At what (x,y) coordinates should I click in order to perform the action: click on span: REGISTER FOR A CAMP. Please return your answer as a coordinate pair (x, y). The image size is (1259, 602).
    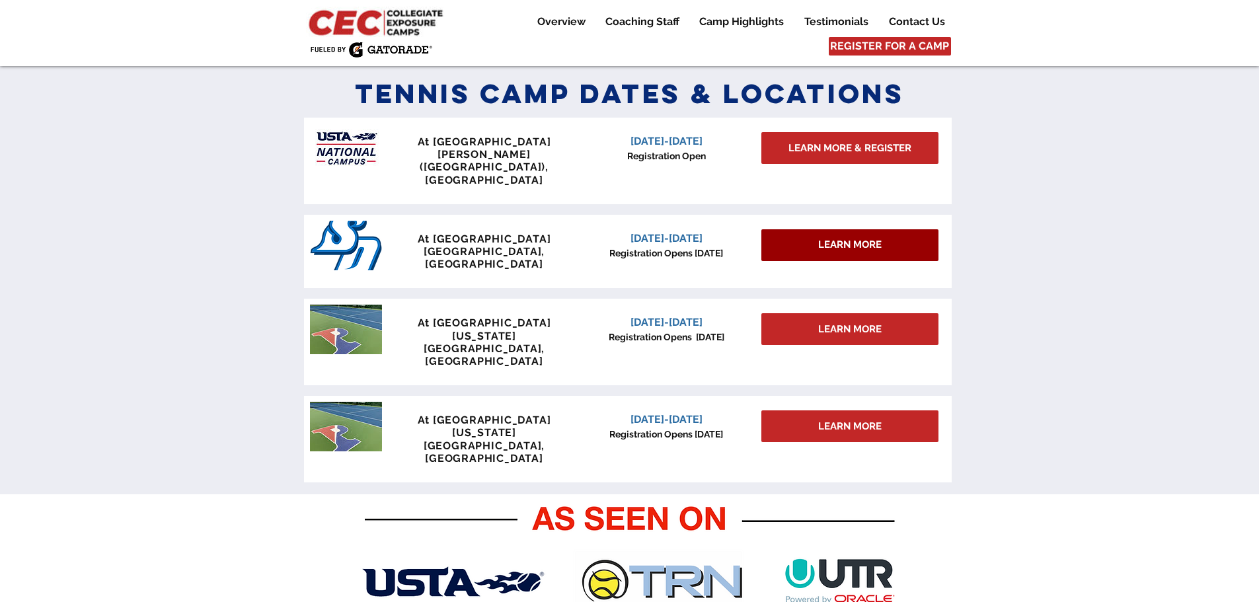
    Looking at the image, I should click on (889, 46).